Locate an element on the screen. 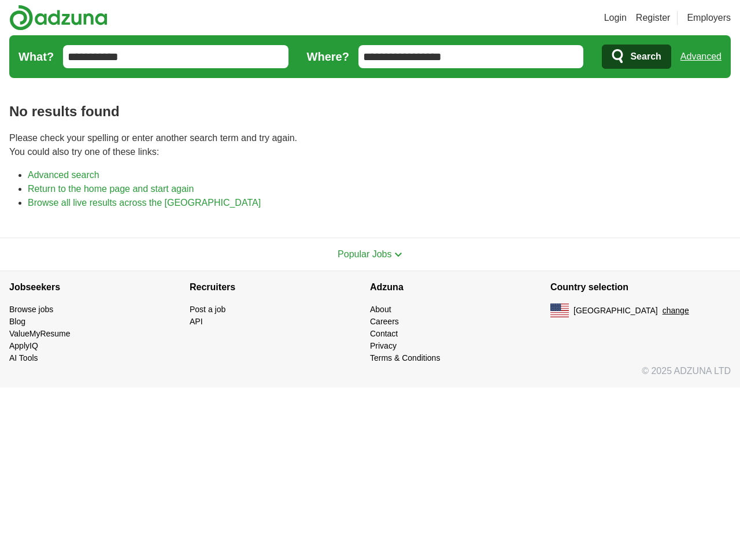 This screenshot has height=555, width=740. a: Login is located at coordinates (615, 18).